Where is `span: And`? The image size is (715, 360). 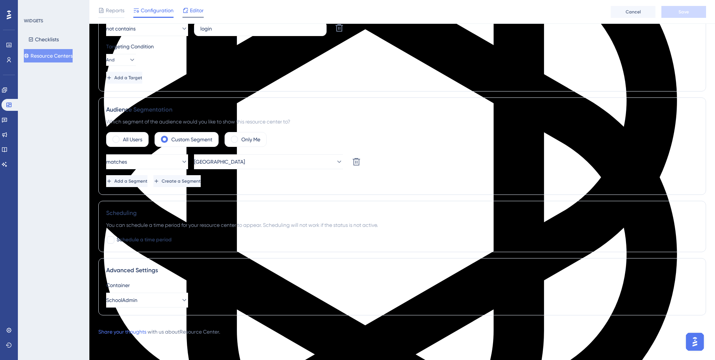 span: And is located at coordinates (110, 60).